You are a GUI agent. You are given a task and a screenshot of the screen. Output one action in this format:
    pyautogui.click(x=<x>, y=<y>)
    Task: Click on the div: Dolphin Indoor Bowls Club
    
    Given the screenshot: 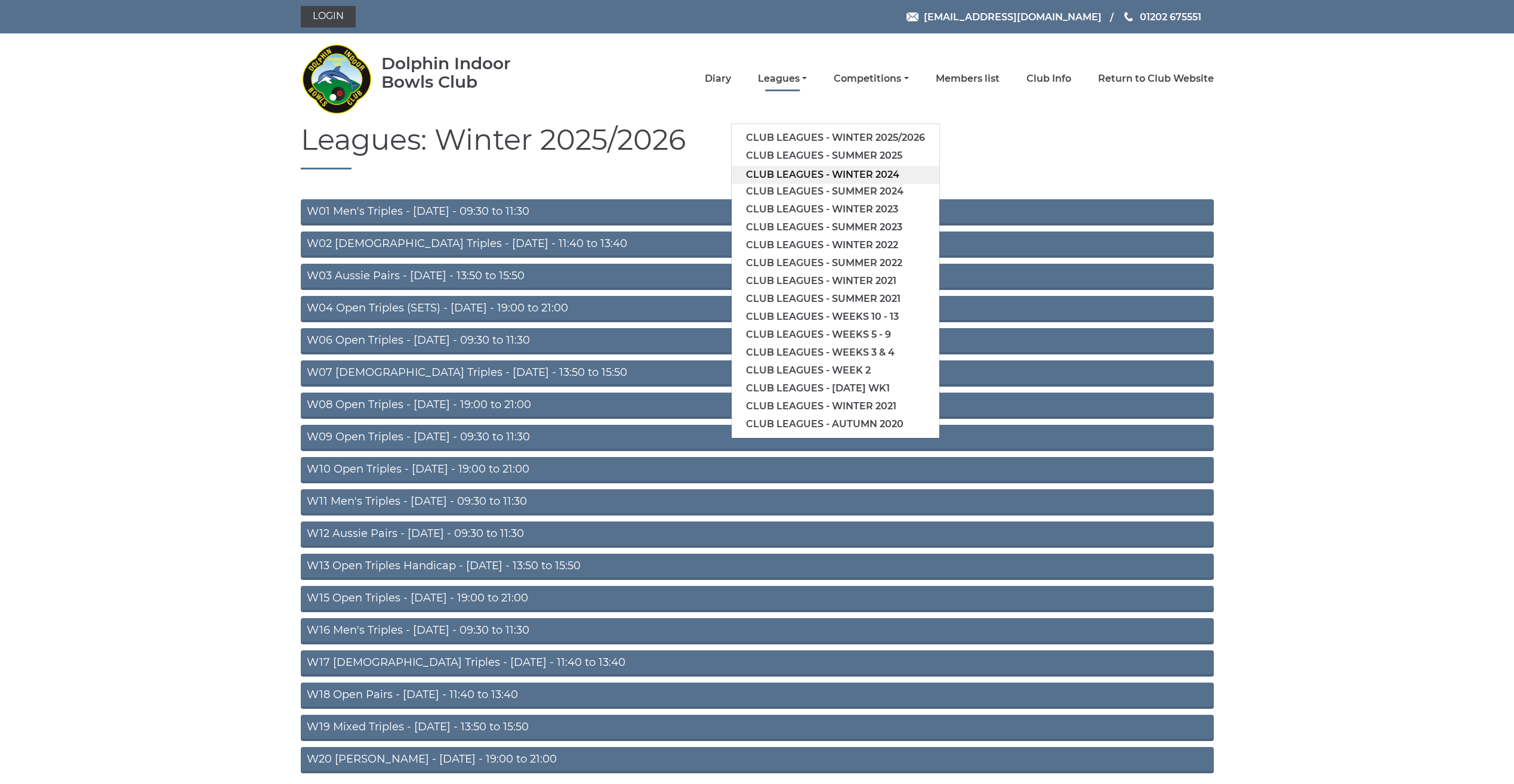 What is the action you would take?
    pyautogui.click(x=465, y=73)
    